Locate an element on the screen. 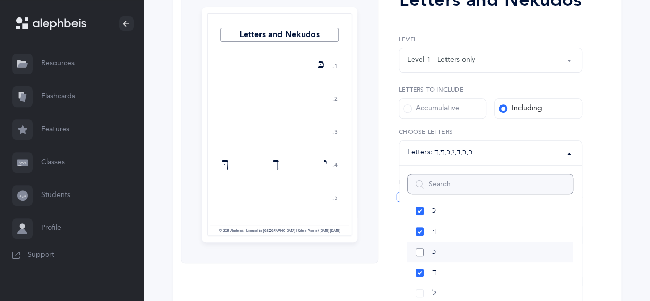 This screenshot has height=301, width=650. div: Letters: is located at coordinates (421, 152).